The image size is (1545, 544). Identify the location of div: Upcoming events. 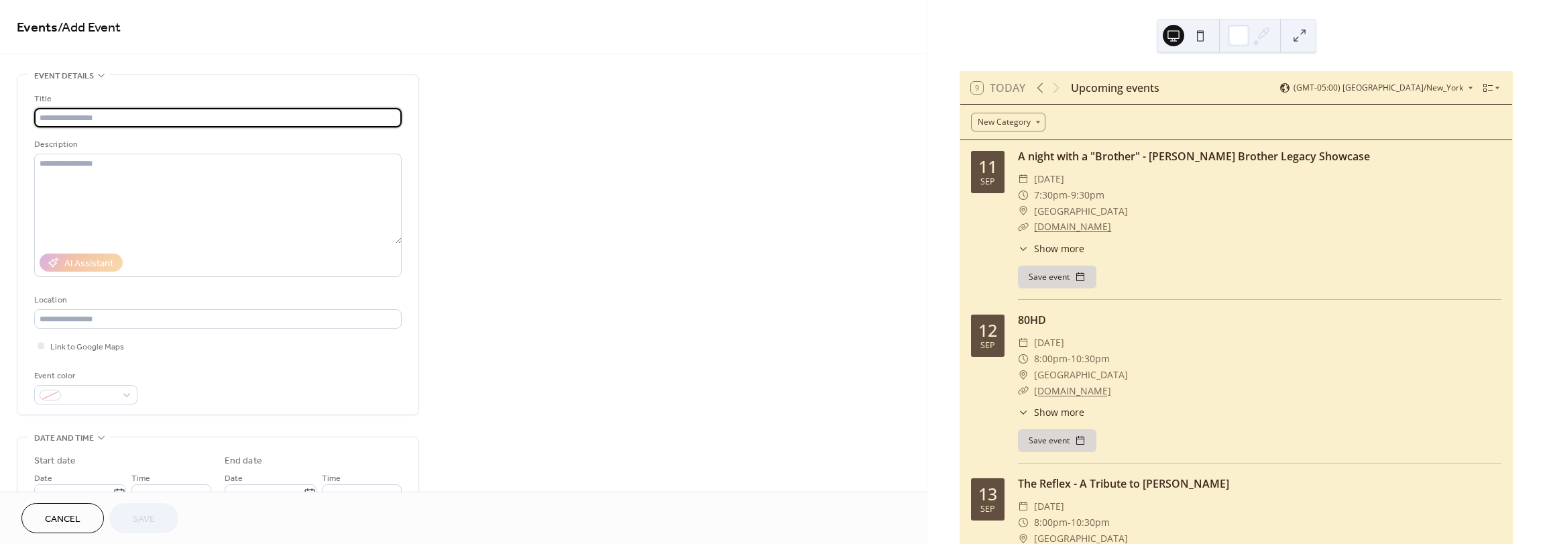
(1116, 88).